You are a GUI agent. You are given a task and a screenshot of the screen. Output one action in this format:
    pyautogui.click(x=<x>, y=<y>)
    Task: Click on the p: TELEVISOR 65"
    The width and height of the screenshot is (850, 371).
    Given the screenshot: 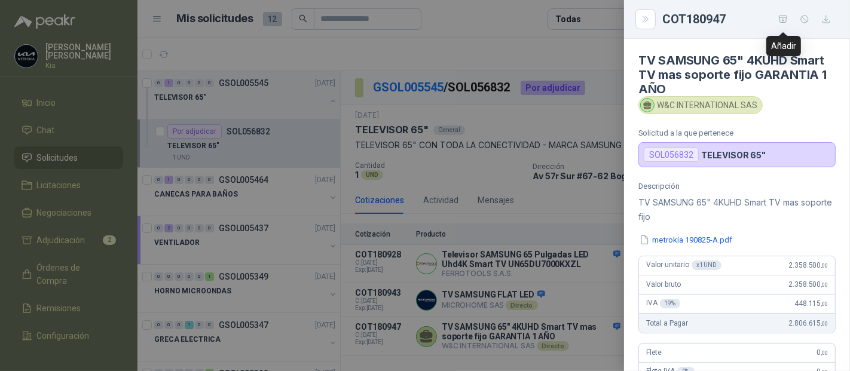 What is the action you would take?
    pyautogui.click(x=734, y=155)
    